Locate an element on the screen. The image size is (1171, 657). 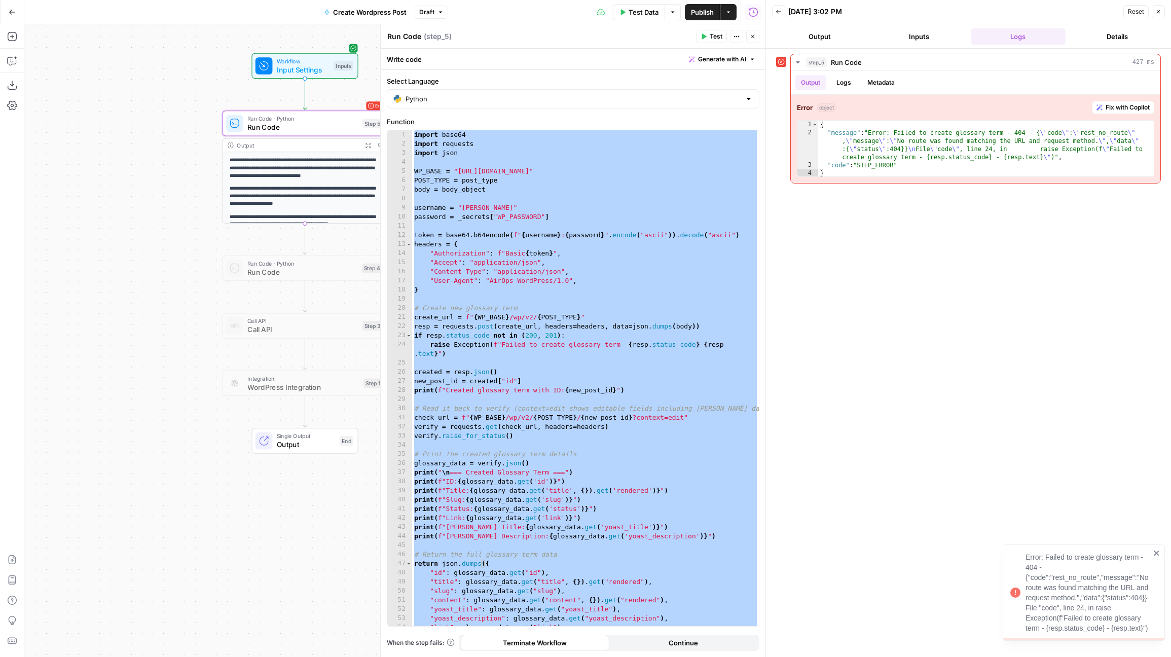
div: 53 is located at coordinates (399, 618).